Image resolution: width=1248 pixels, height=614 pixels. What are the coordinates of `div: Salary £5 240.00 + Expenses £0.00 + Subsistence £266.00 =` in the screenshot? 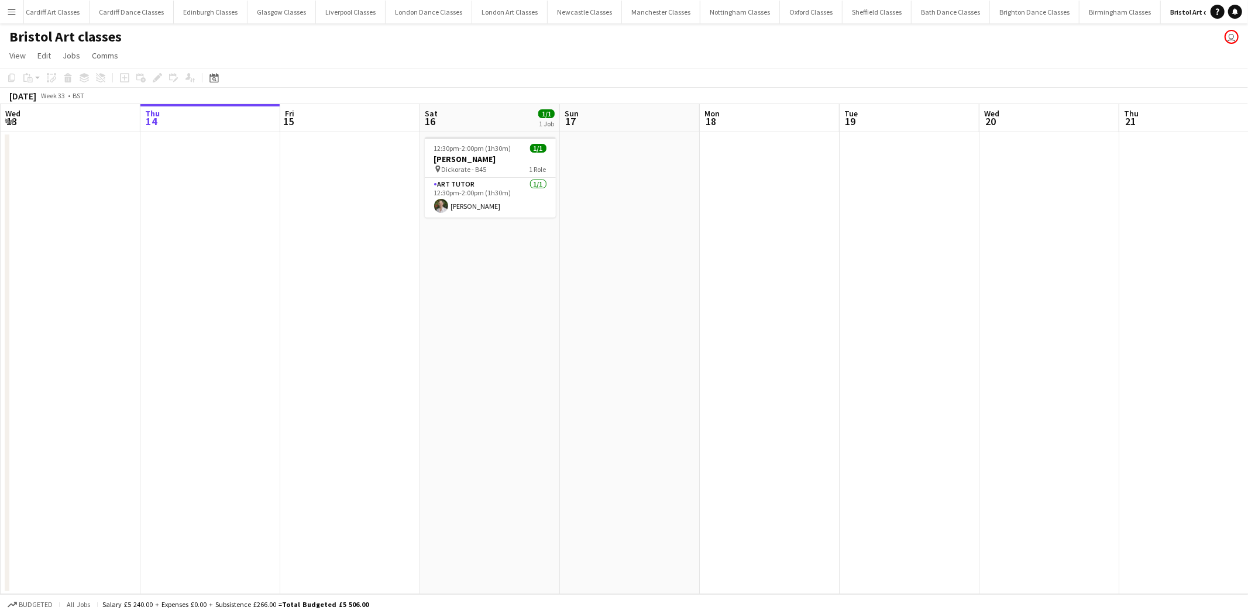 It's located at (235, 604).